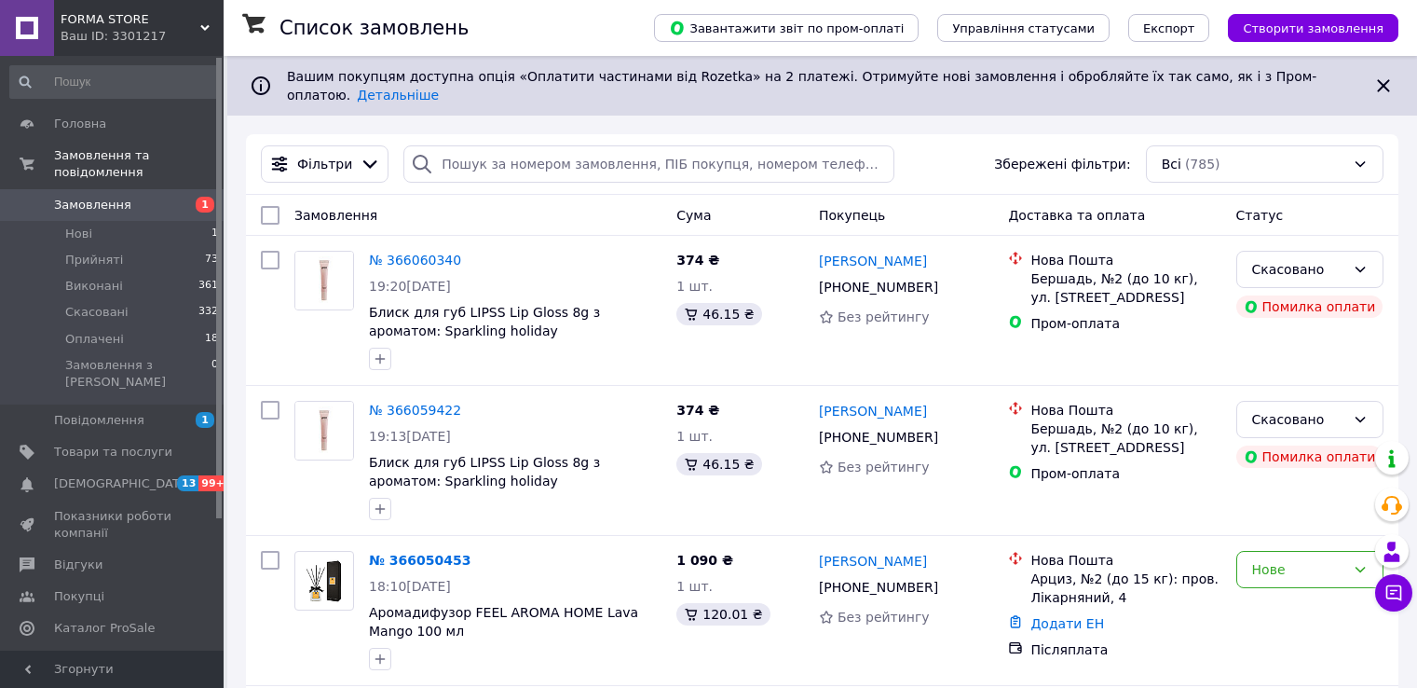  What do you see at coordinates (704, 560) in the screenshot?
I see `span: 1 090 ₴` at bounding box center [704, 560].